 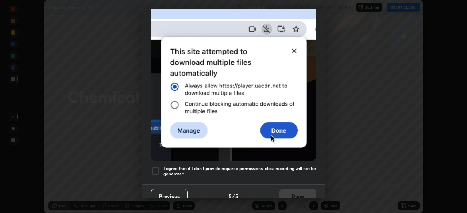 I want to click on h5: I agree that if I don't provide required permissions, class recording will not be generated, so click(x=240, y=171).